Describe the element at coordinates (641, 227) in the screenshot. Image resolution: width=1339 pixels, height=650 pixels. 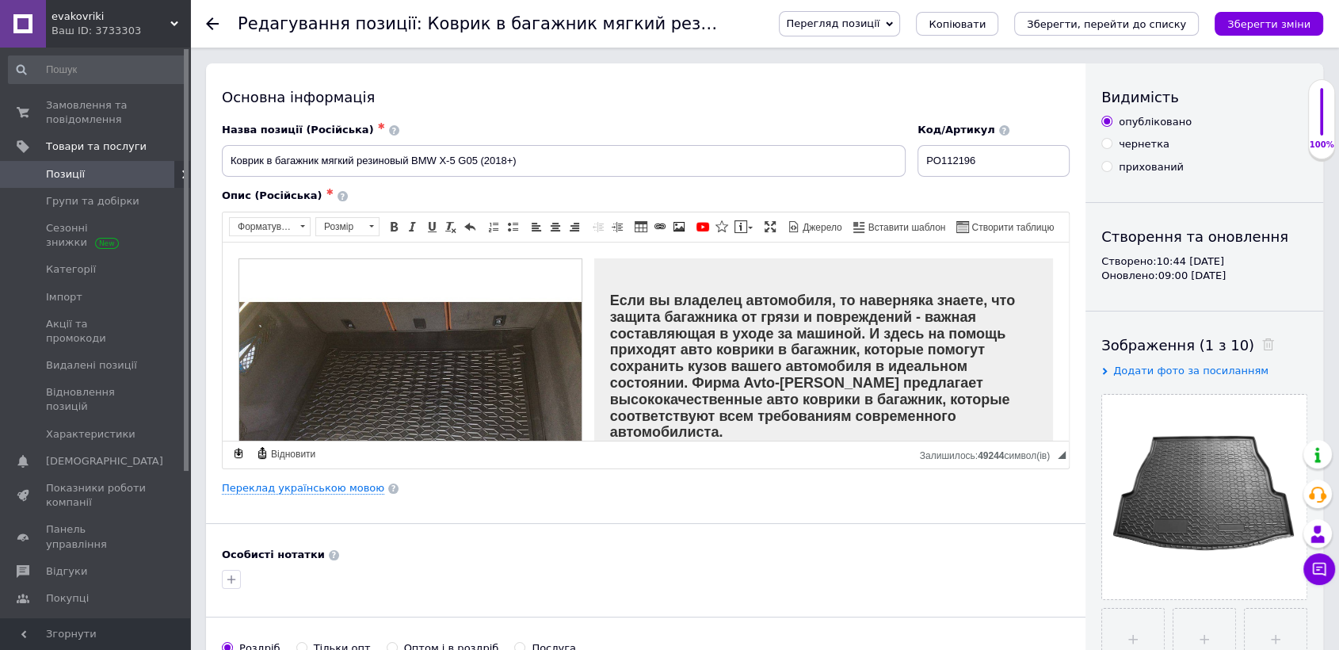
I see `a: Таблиця` at that location.